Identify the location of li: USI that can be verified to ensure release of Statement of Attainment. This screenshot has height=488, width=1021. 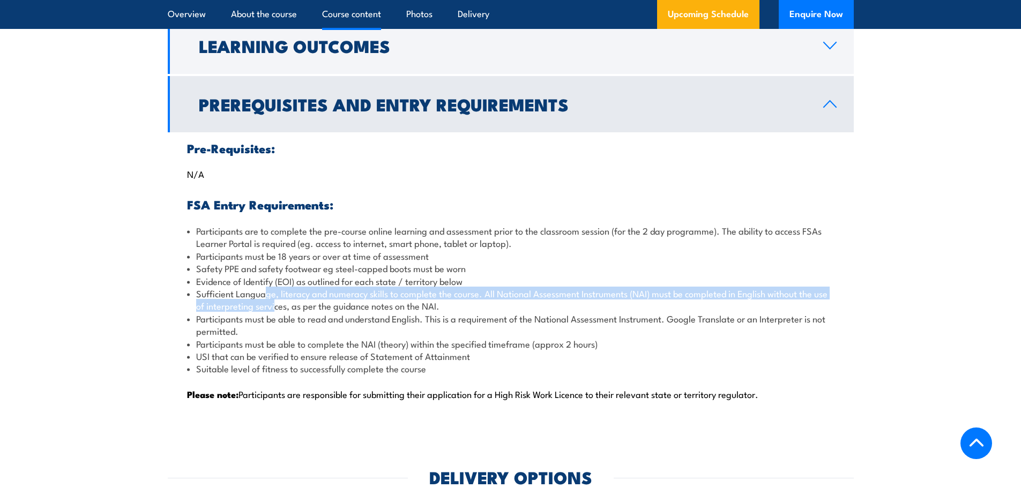
(511, 356).